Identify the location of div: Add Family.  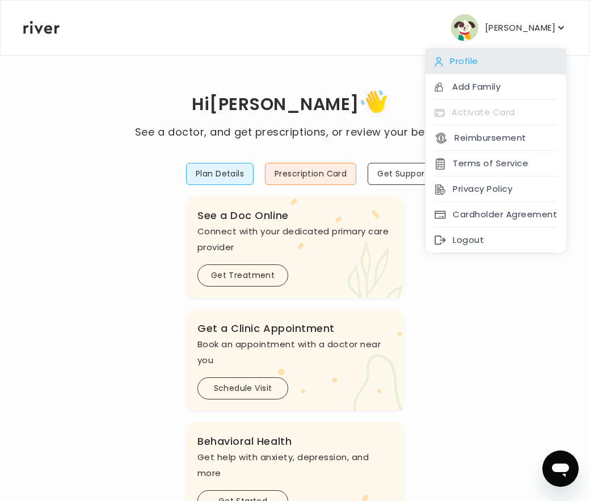
(496, 87).